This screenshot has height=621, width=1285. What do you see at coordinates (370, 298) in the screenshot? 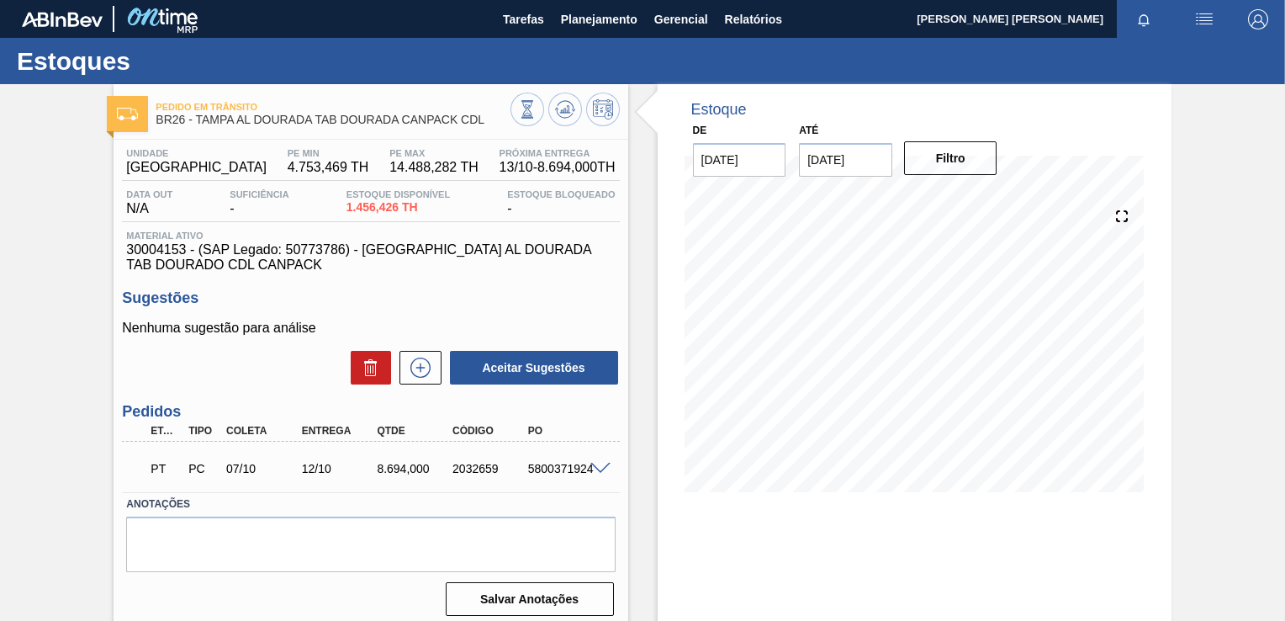
I see `h3: Sugestões` at bounding box center [370, 298].